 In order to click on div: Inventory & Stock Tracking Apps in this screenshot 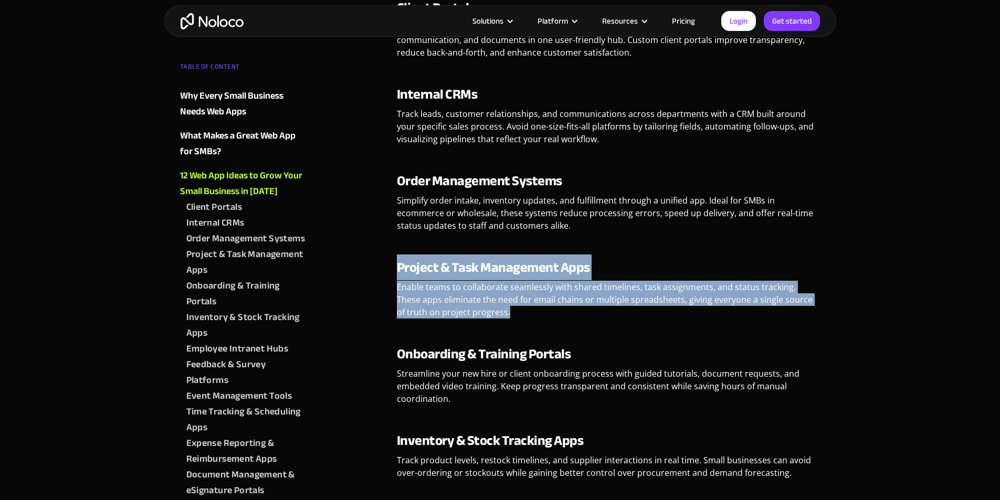, I will do `click(247, 326)`.